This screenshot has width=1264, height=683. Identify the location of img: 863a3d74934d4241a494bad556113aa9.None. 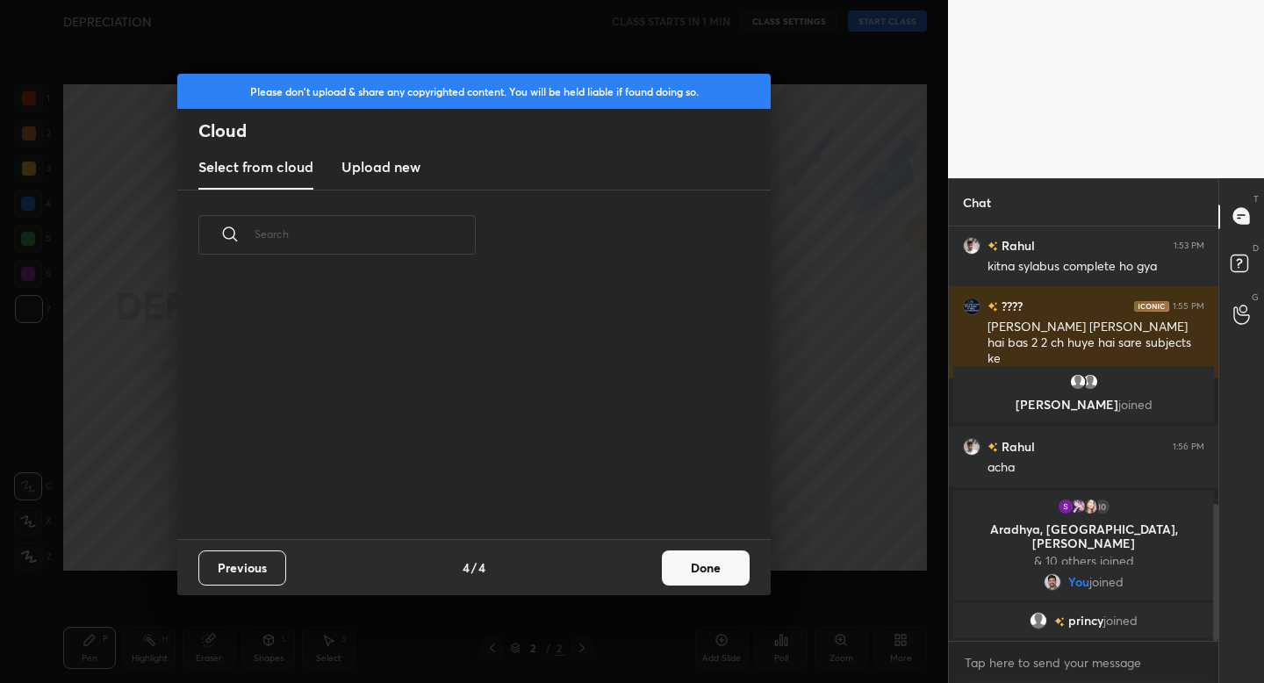
(971, 305).